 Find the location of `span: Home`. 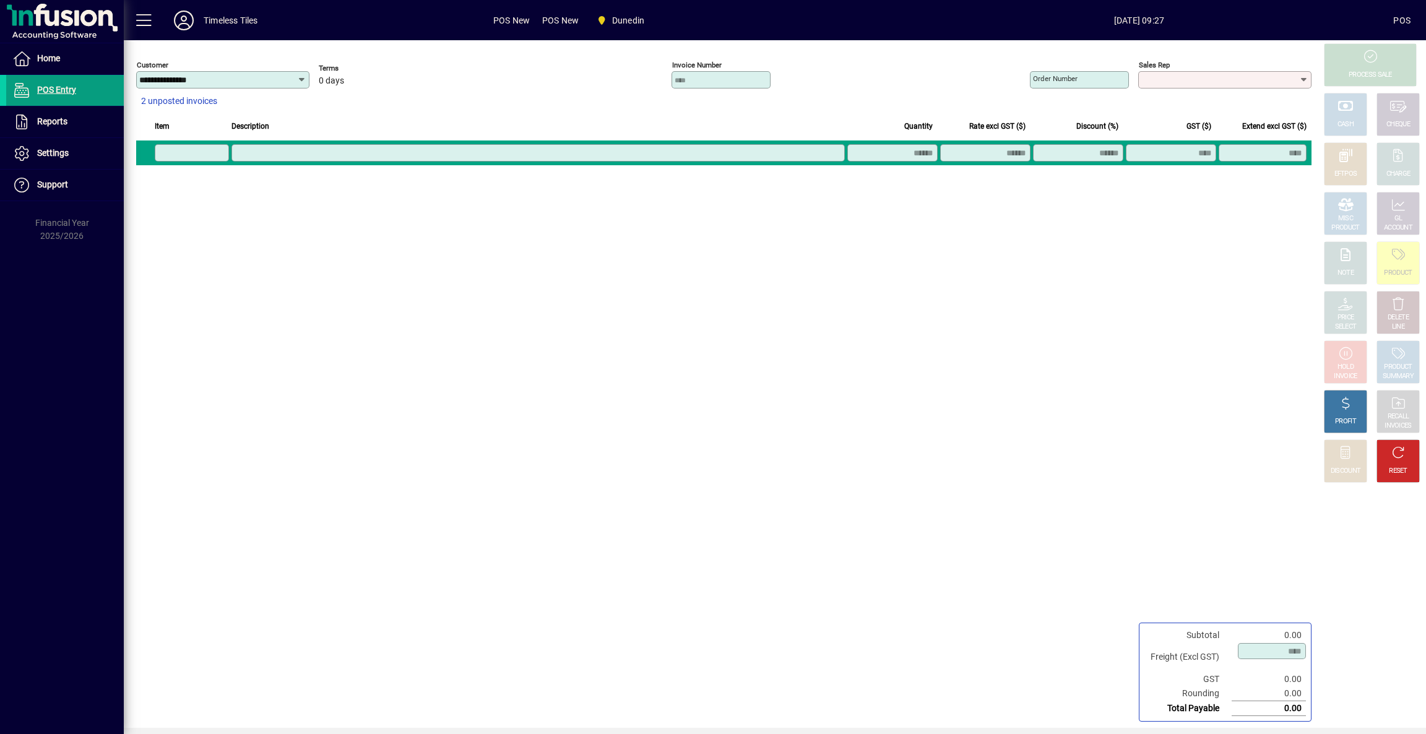

span: Home is located at coordinates (48, 58).